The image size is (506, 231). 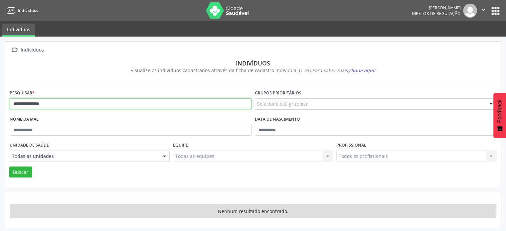 What do you see at coordinates (278, 93) in the screenshot?
I see `label: Grupos prioritários` at bounding box center [278, 93].